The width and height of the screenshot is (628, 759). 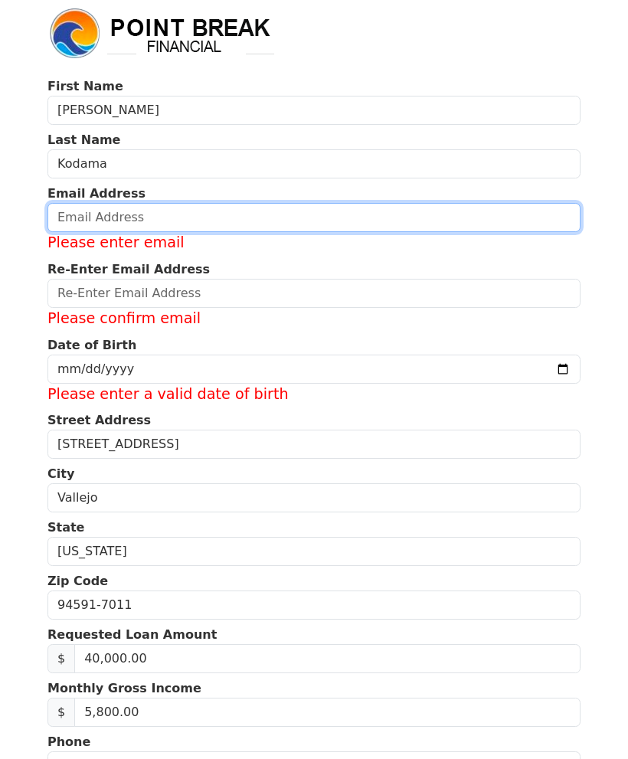 I want to click on input: Zip Code, so click(x=314, y=605).